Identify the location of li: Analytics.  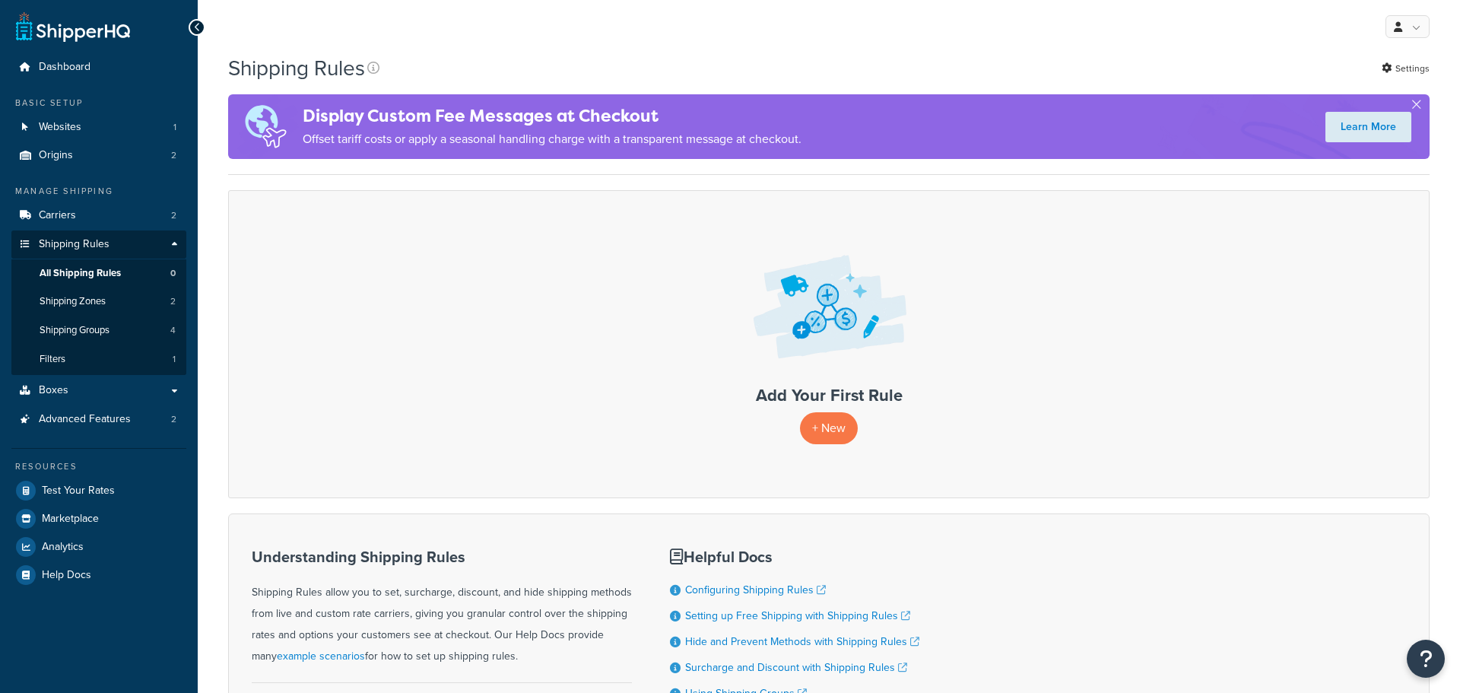
(99, 547).